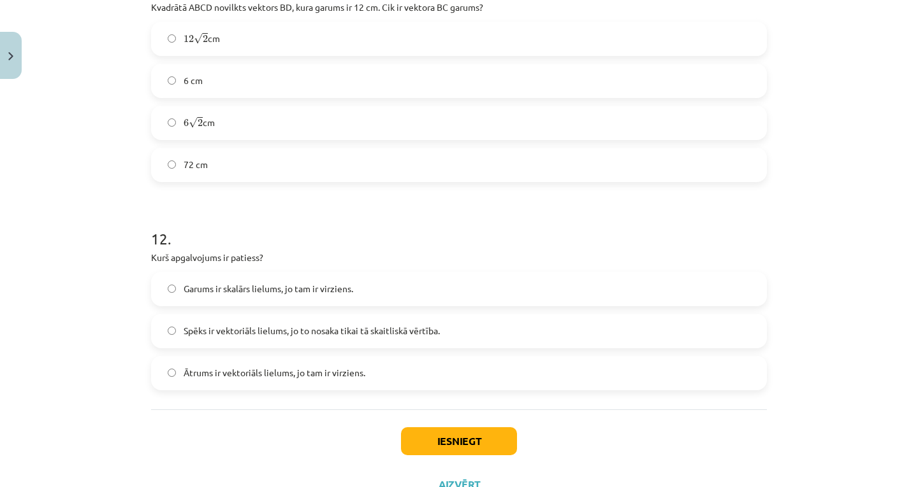 This screenshot has width=918, height=487. What do you see at coordinates (193, 80) in the screenshot?
I see `span: 6 cm` at bounding box center [193, 80].